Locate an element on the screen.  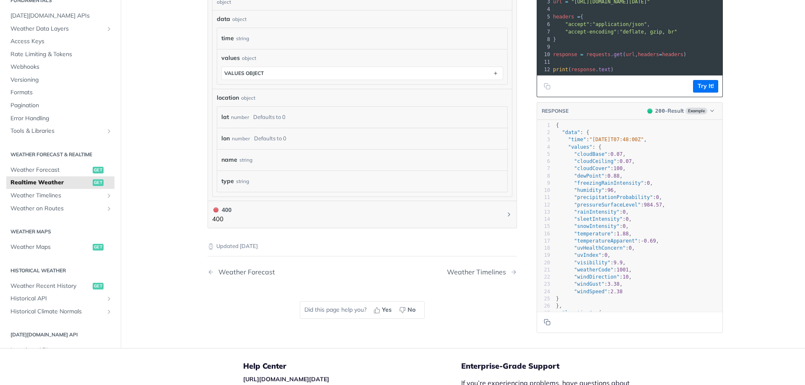
div: 8 is located at coordinates (544, 39).